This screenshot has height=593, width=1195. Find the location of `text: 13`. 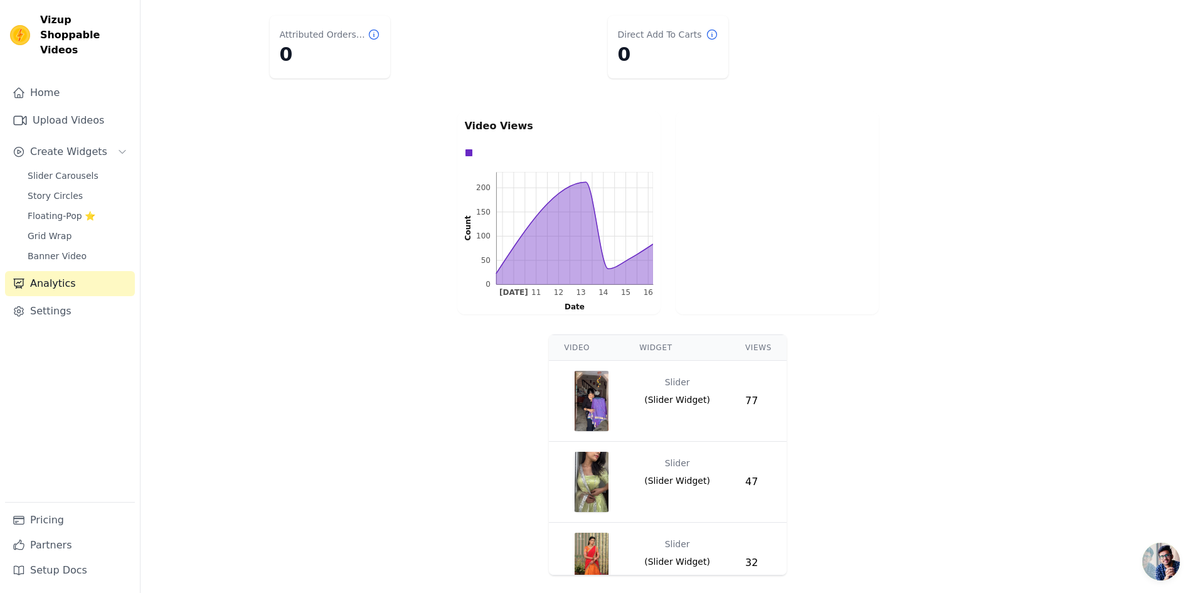

text: 13 is located at coordinates (580, 293).